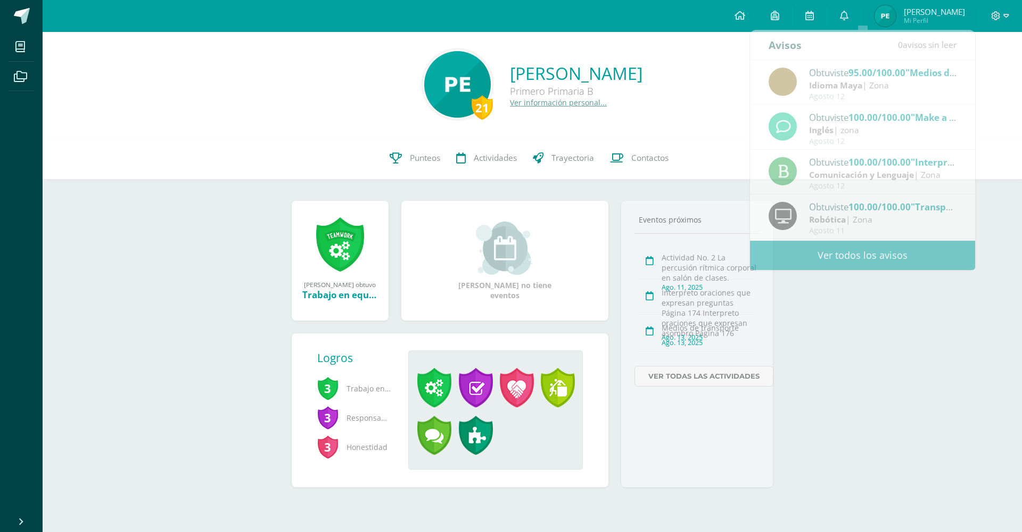  Describe the element at coordinates (827, 219) in the screenshot. I see `strong: Robótica` at that location.